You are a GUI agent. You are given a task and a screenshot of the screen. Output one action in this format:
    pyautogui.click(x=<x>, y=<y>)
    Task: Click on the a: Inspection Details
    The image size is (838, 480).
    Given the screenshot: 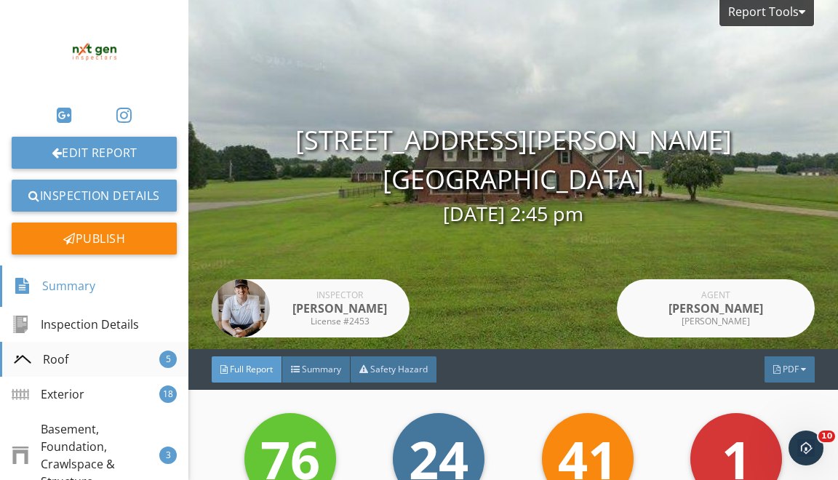 What is the action you would take?
    pyautogui.click(x=94, y=196)
    